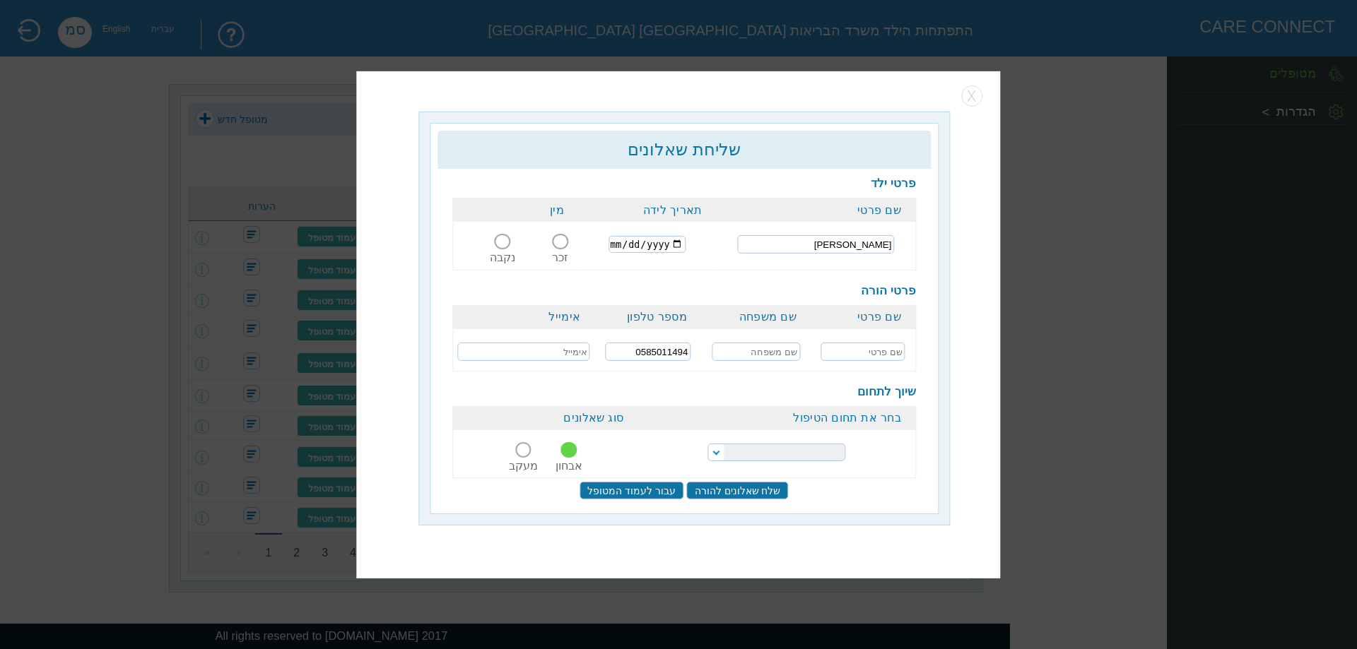  What do you see at coordinates (755, 352) in the screenshot?
I see `input: שם משפחה` at bounding box center [755, 352].